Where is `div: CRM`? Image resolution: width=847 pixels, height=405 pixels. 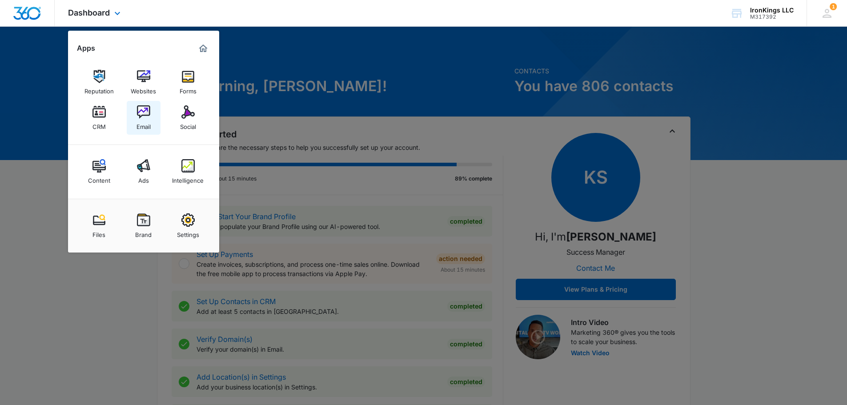 div: CRM is located at coordinates (99, 124).